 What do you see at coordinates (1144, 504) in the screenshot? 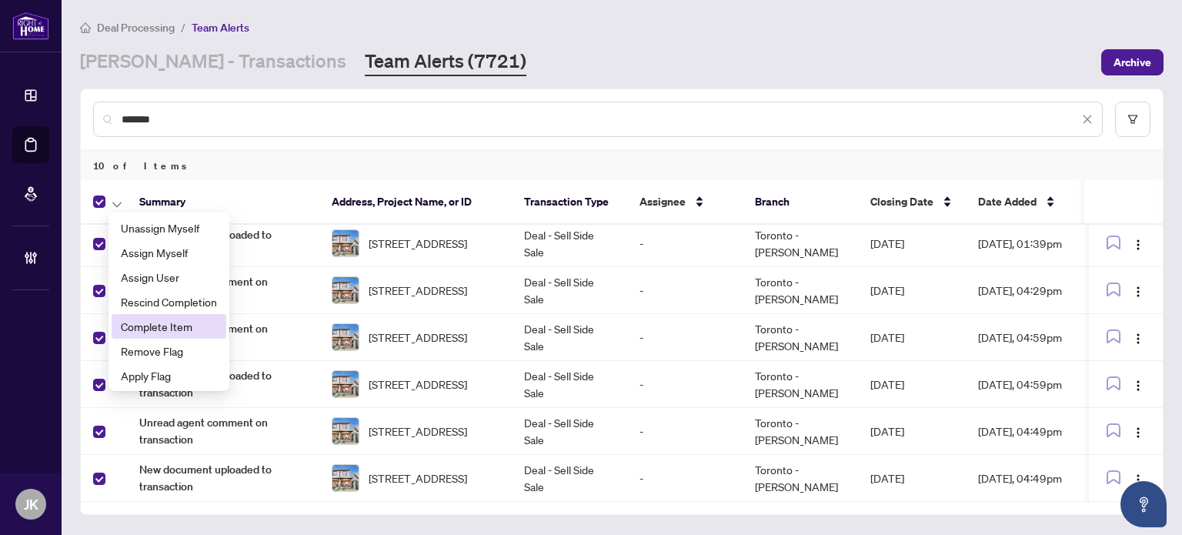
I see `button: Open asap` at bounding box center [1144, 504].